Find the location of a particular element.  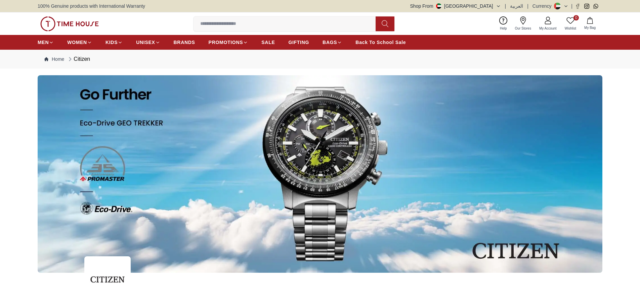

span: Wishlist is located at coordinates (570, 28).